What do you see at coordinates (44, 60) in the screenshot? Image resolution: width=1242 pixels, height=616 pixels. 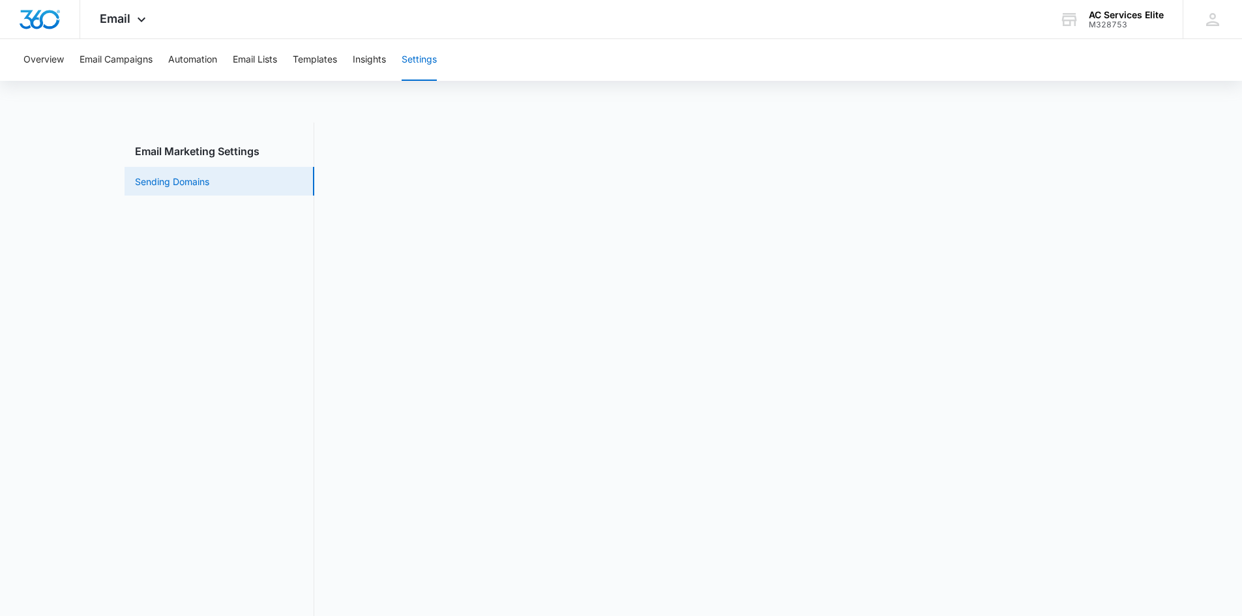 I see `button: Overview` at bounding box center [44, 60].